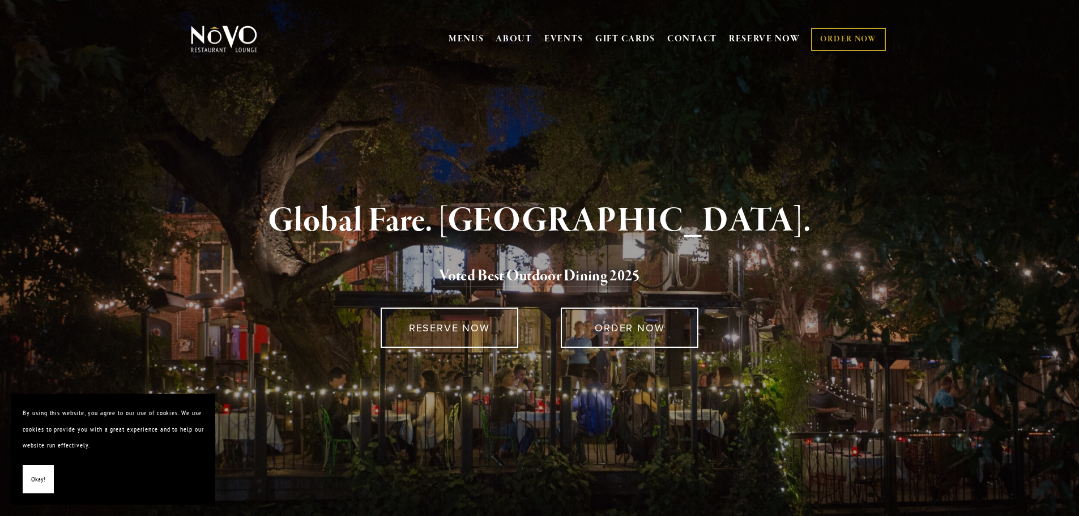  Describe the element at coordinates (540, 276) in the screenshot. I see `h2: 5` at that location.